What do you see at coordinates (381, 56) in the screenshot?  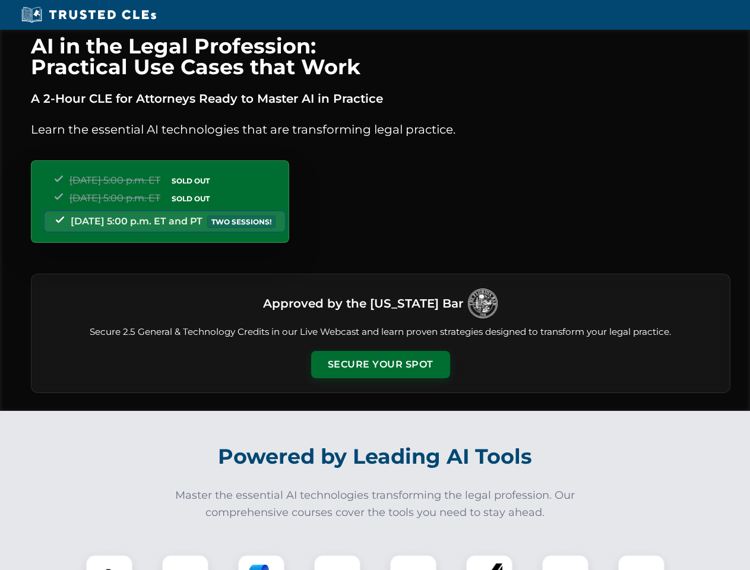 I see `h1: AI in the Legal Profession: Practical Use Cases that Work` at bounding box center [381, 56].